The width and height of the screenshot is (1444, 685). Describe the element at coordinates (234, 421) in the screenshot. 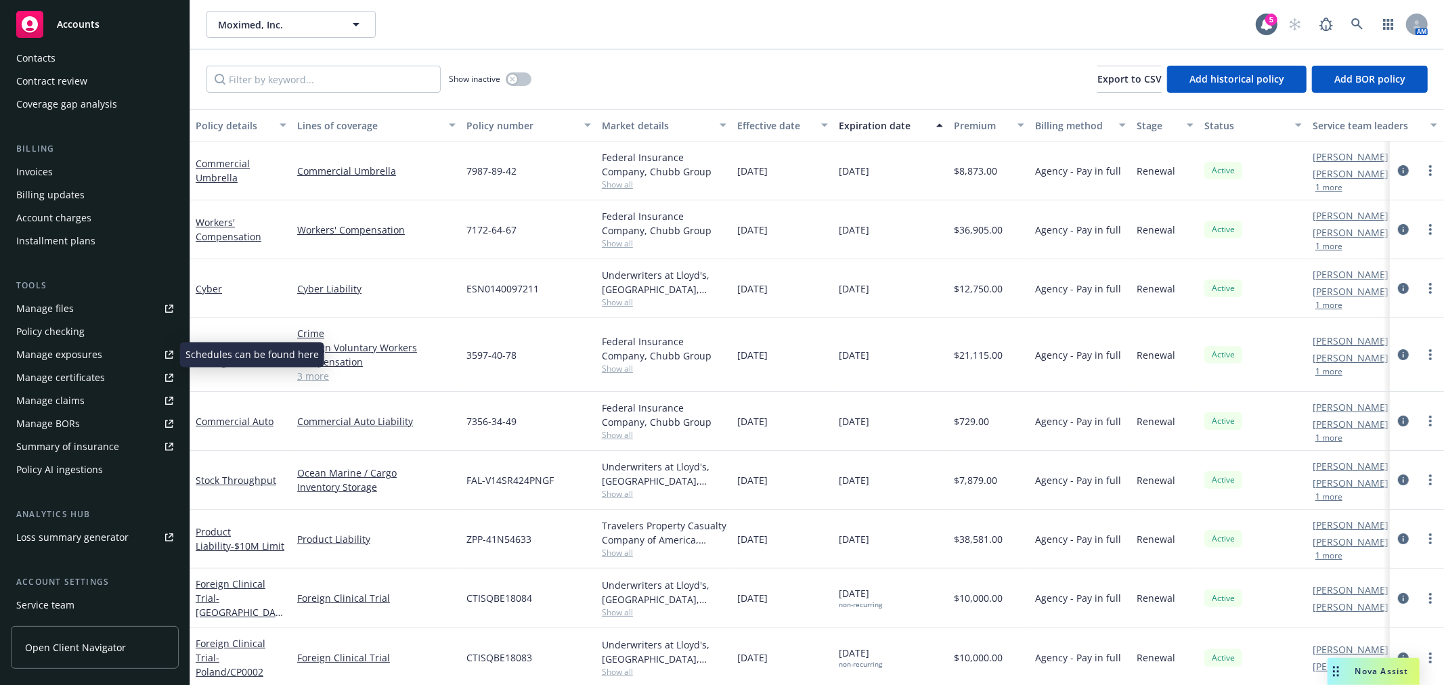

I see `a: Commercial Auto` at that location.